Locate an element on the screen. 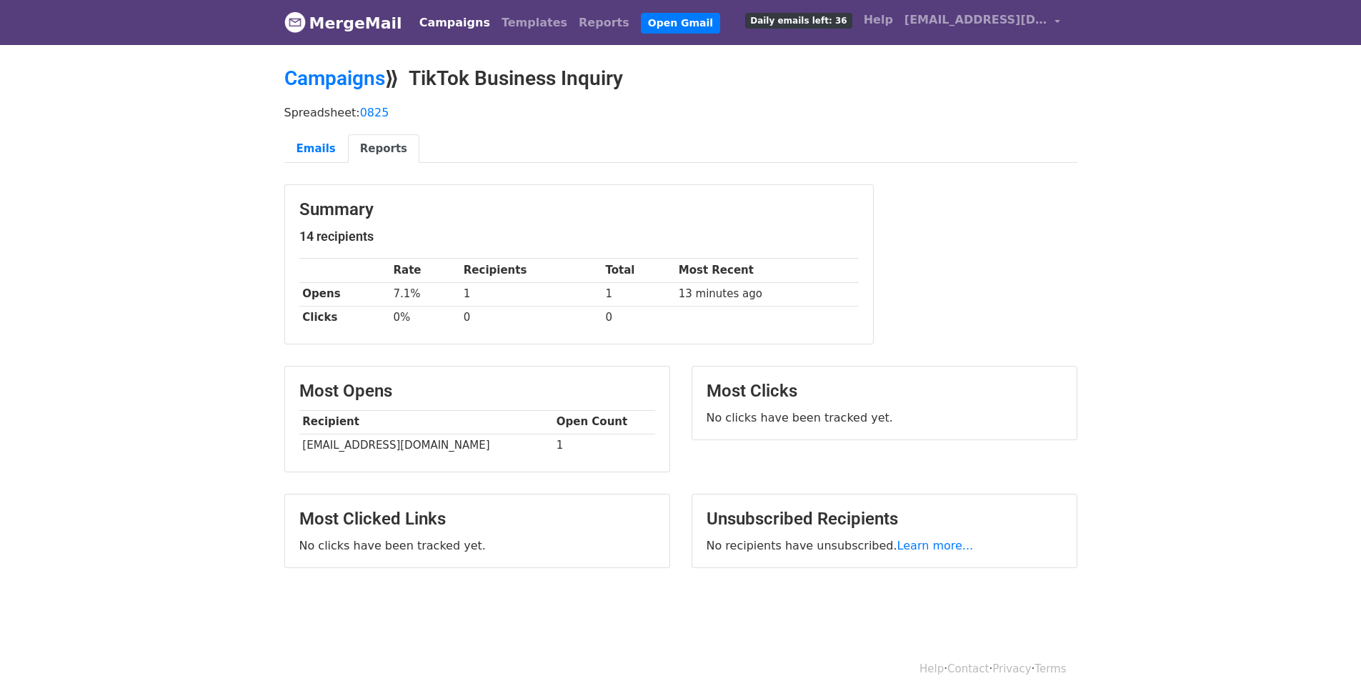  img: MergeMail logo is located at coordinates (295, 22).